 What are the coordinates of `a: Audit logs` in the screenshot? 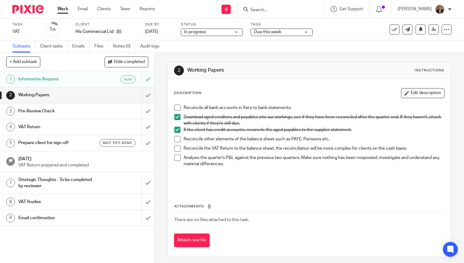 It's located at (152, 46).